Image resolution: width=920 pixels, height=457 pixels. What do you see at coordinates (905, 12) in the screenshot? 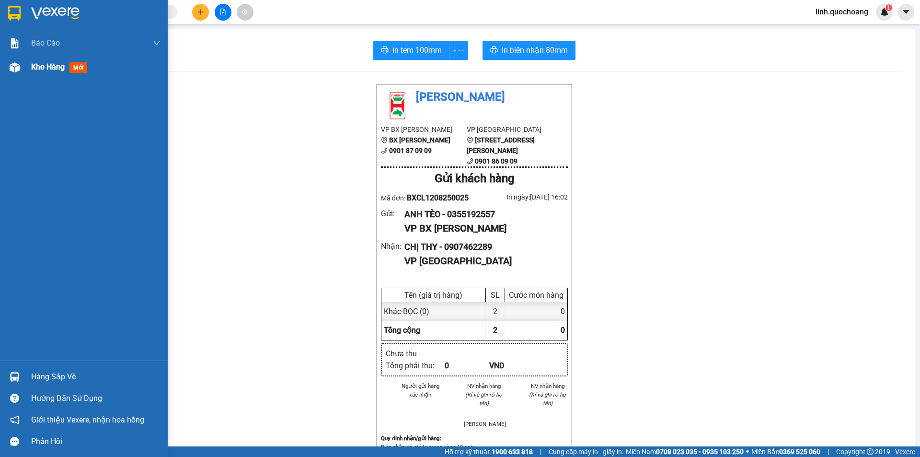
I see `button: caret-down` at bounding box center [905, 12].